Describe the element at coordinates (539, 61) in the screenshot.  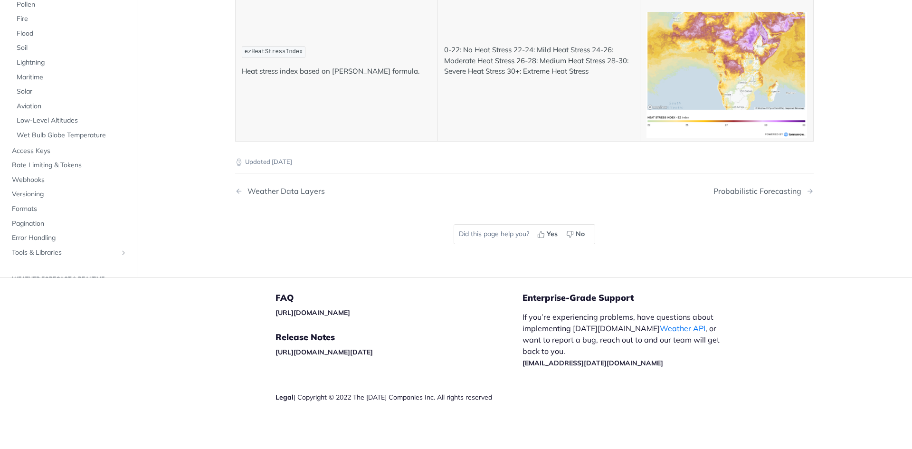
I see `p: 0-22: No Heat Stress 22-24: Mild Heat Stress 24-26: Moderate Heat Stress 26-28: Medium Heat Stres...` at that location.